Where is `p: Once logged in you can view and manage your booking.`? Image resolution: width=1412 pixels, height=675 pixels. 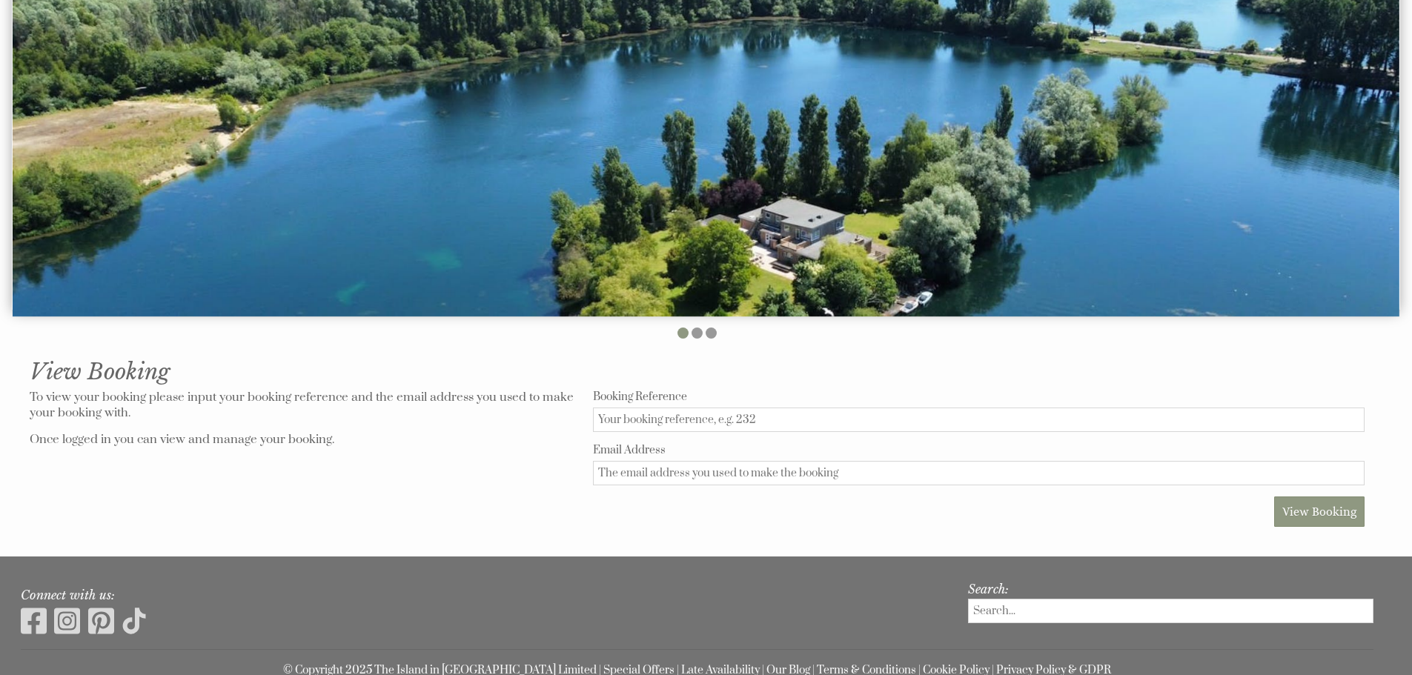
p: Once logged in you can view and manage your booking. is located at coordinates (302, 440).